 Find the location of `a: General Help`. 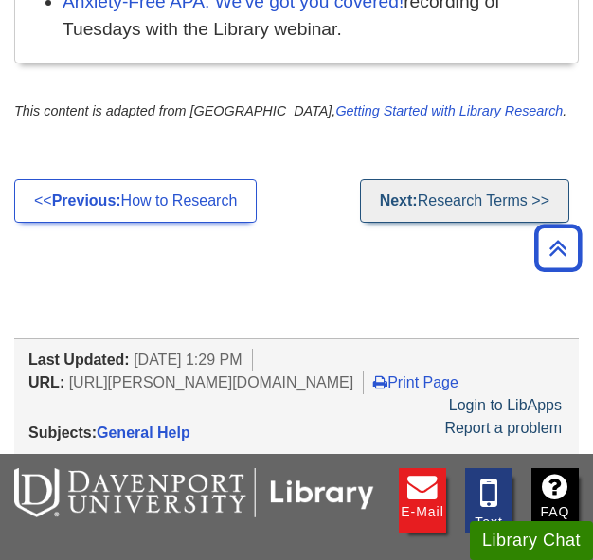

a: General Help is located at coordinates (143, 432).